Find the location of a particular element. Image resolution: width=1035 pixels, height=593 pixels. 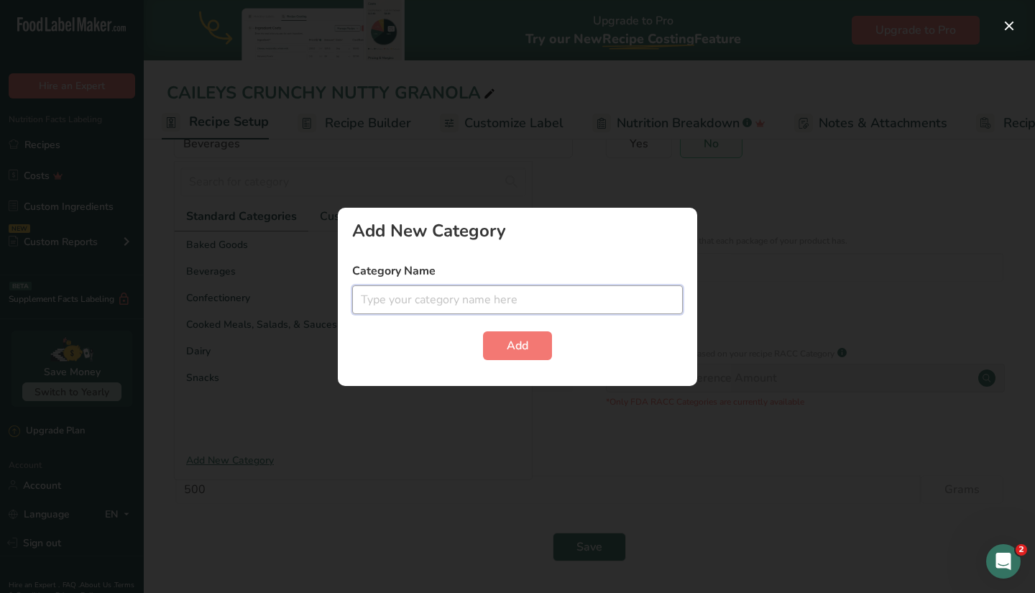

button: Add is located at coordinates (518, 346).